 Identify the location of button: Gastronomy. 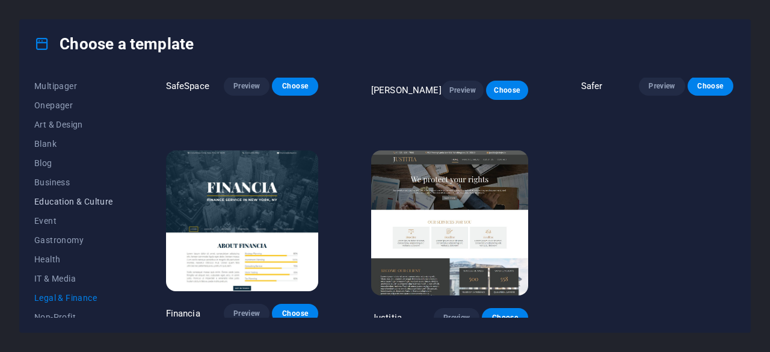
(73, 240).